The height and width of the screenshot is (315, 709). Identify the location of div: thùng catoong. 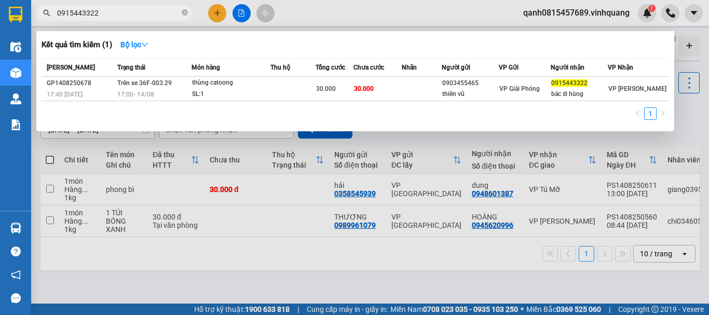
(231, 83).